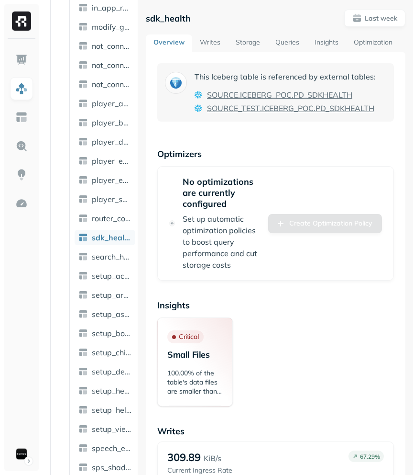 This screenshot has height=475, width=413. What do you see at coordinates (22, 89) in the screenshot?
I see `img: Assets` at bounding box center [22, 89].